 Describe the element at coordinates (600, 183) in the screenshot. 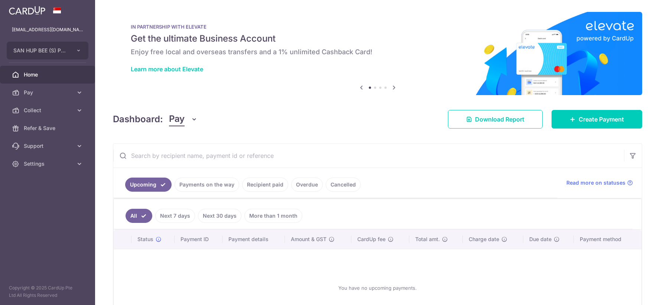

I see `a: Read more on statuses` at that location.